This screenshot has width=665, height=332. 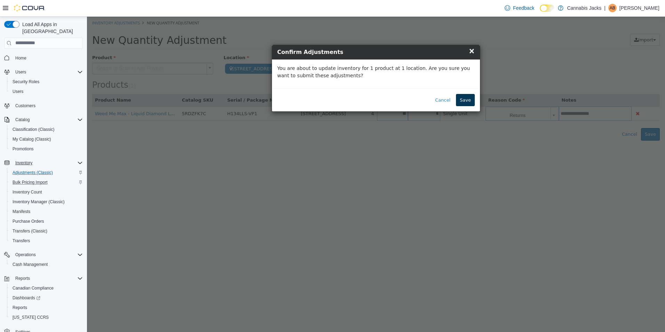 I want to click on button: Purchase Orders, so click(x=46, y=221).